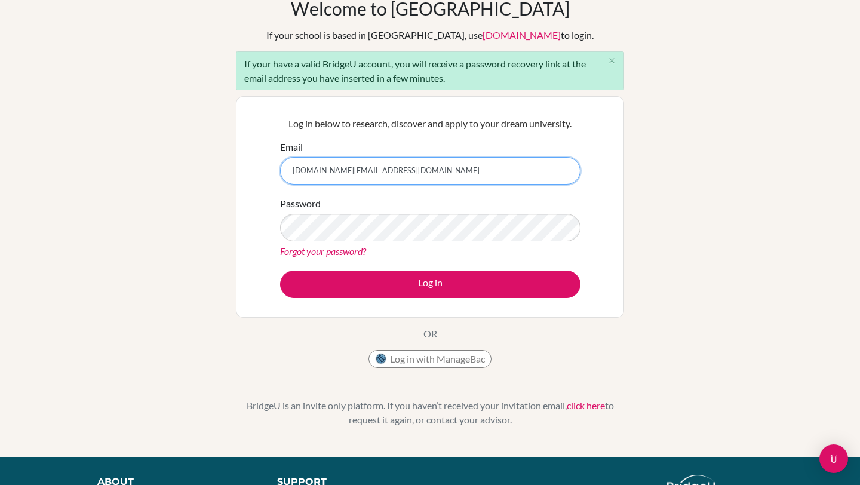 This screenshot has height=485, width=860. I want to click on label: Email, so click(292, 147).